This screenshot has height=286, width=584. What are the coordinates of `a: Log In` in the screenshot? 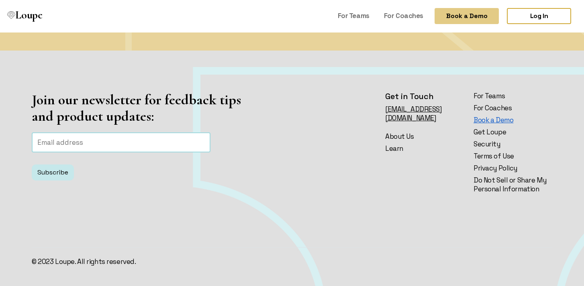 It's located at (539, 16).